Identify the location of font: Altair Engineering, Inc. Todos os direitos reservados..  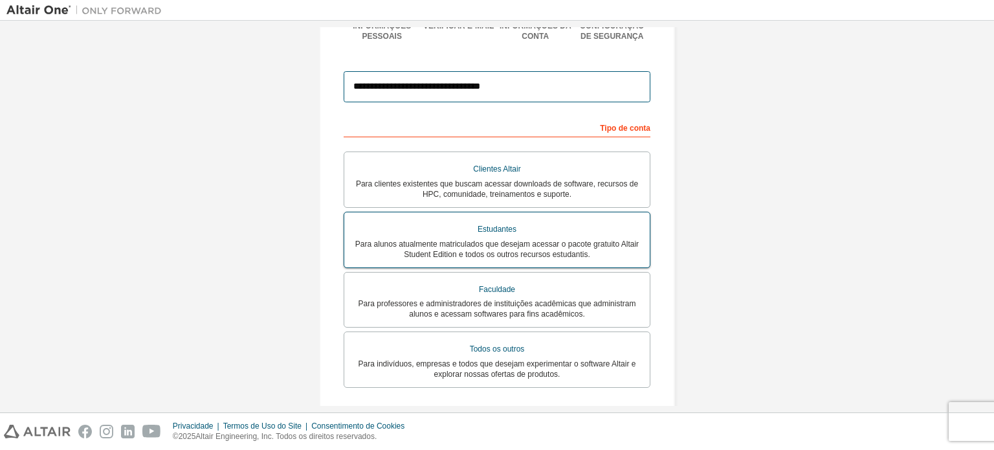
(286, 436).